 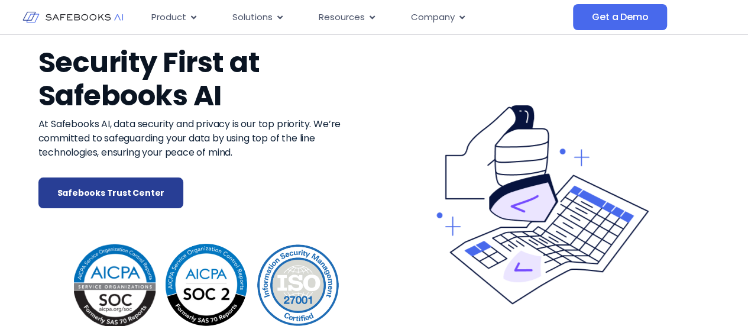 I want to click on span: Product, so click(x=169, y=17).